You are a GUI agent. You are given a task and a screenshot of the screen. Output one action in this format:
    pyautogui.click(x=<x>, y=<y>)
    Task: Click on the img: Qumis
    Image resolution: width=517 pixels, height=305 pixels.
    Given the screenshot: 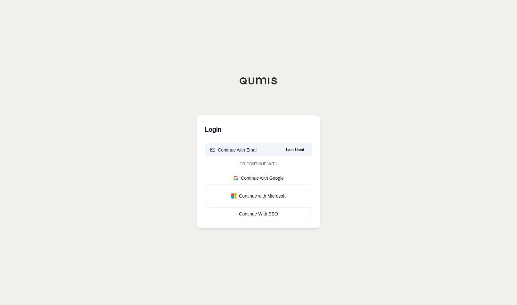 What is the action you would take?
    pyautogui.click(x=258, y=81)
    